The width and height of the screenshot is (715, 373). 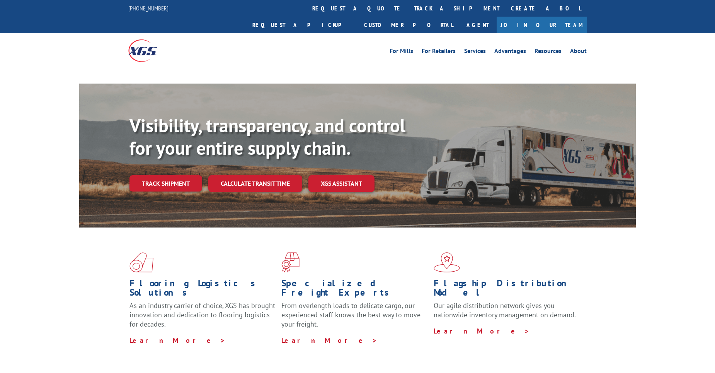 I want to click on a: XGS ASSISTANT, so click(x=341, y=183).